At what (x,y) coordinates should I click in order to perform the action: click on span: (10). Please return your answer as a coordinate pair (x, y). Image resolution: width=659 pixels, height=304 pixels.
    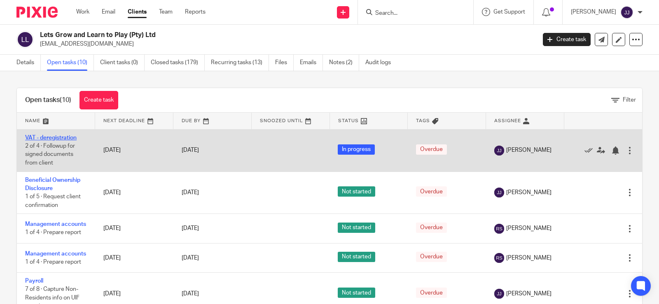
    Looking at the image, I should click on (65, 100).